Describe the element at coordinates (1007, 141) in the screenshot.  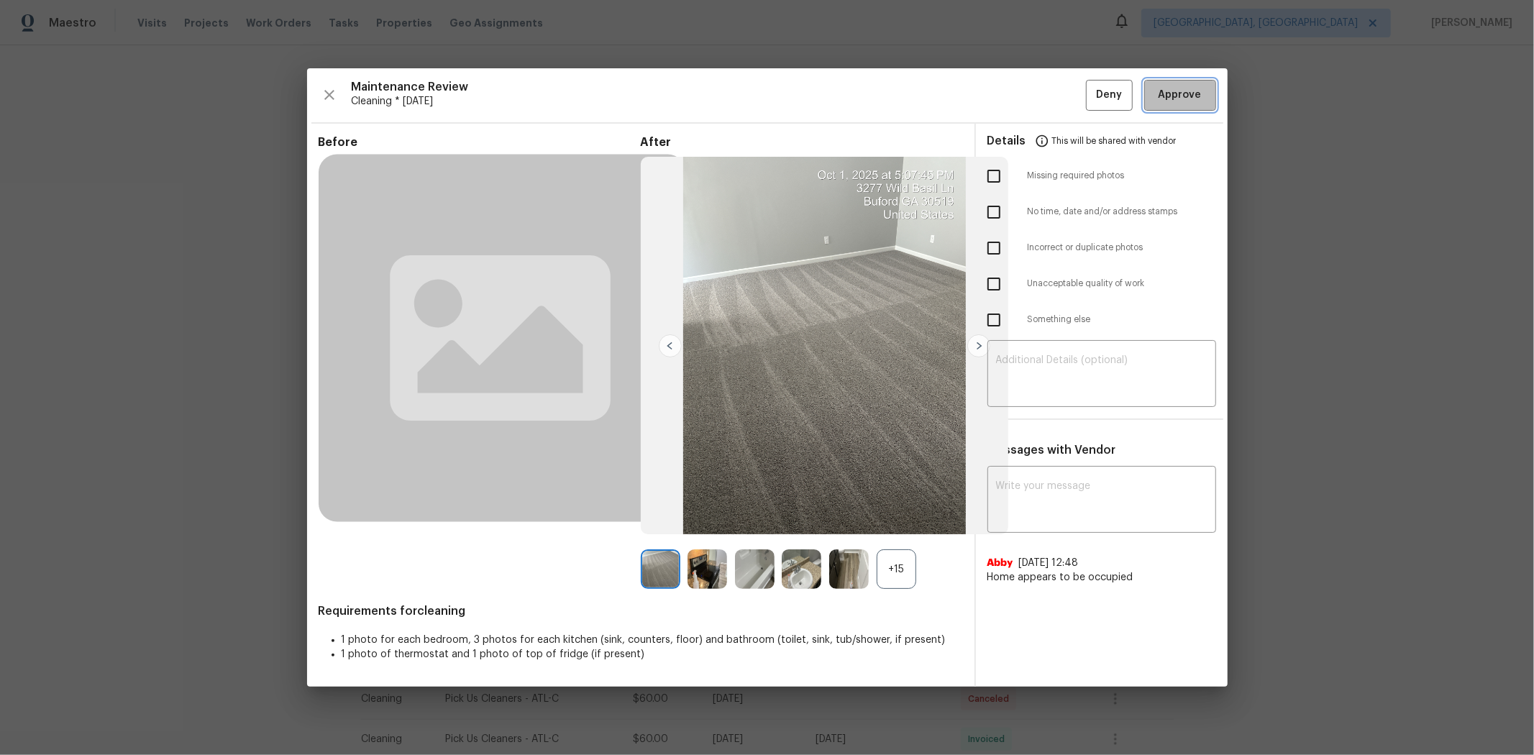
I see `span: Details` at that location.